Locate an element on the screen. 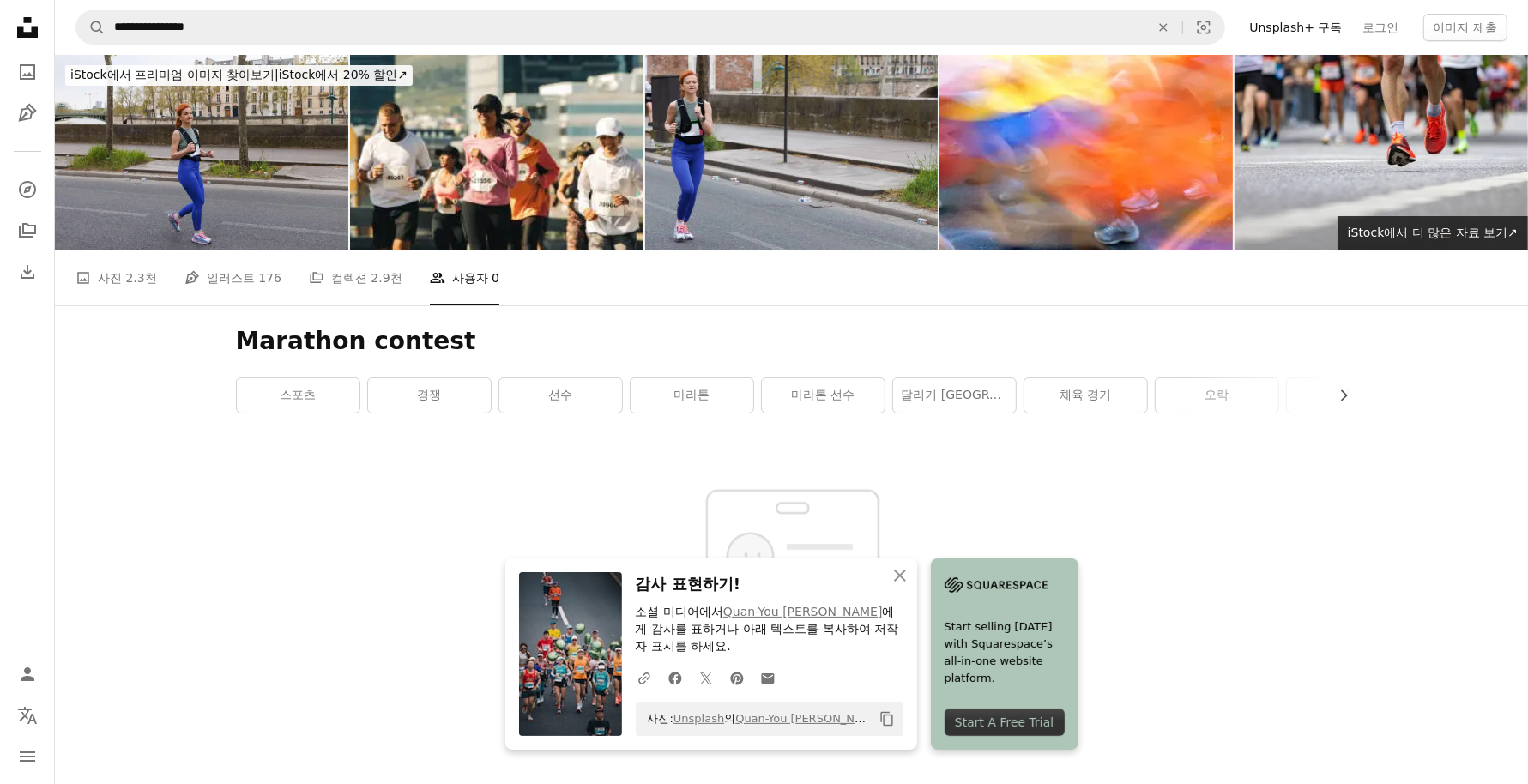 Image resolution: width=1528 pixels, height=784 pixels. span: iStock에서 더 많은 자료 보기 ↗ is located at coordinates (1433, 233).